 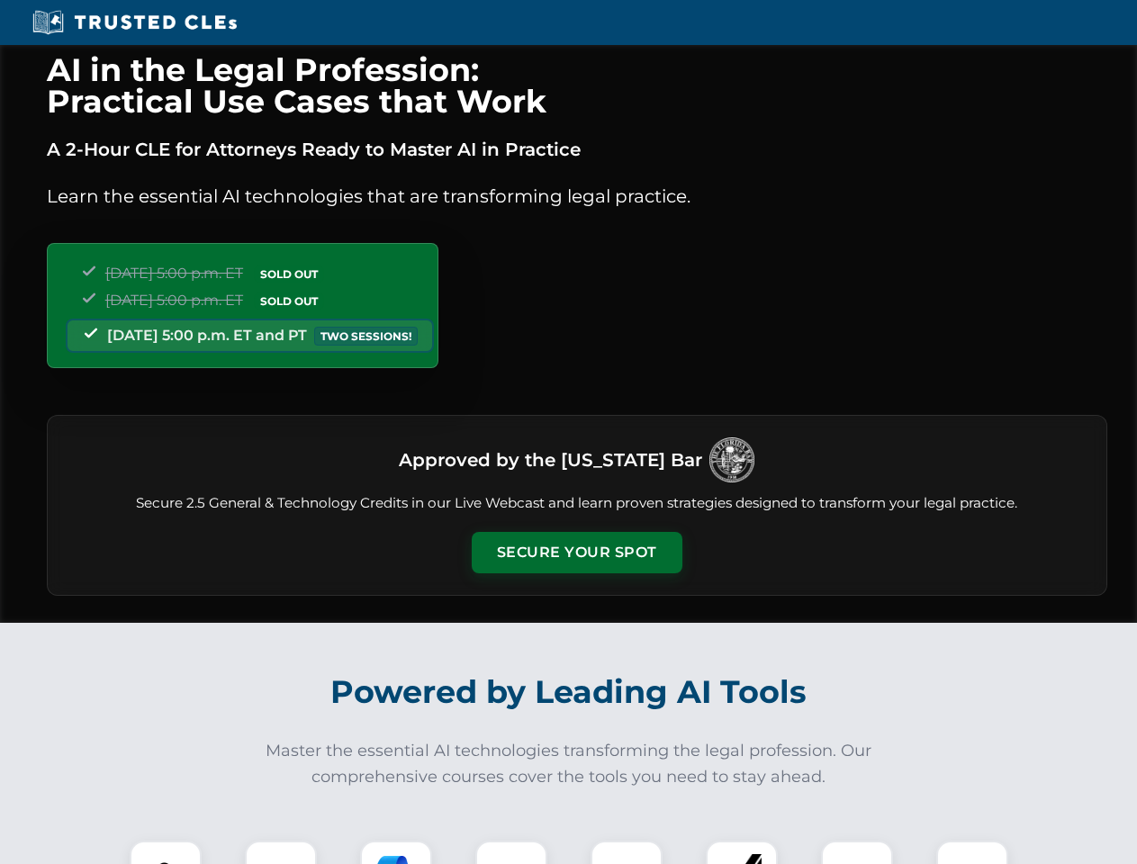 I want to click on p: Master the essential AI technologies transforming the legal profession. Our comprehensive courses..., so click(x=569, y=764).